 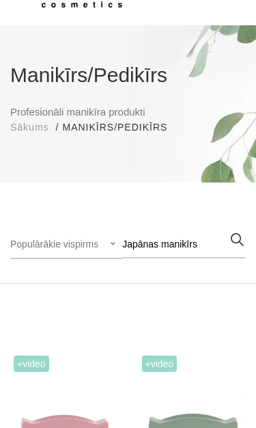 I want to click on span: Sākums, so click(x=29, y=127).